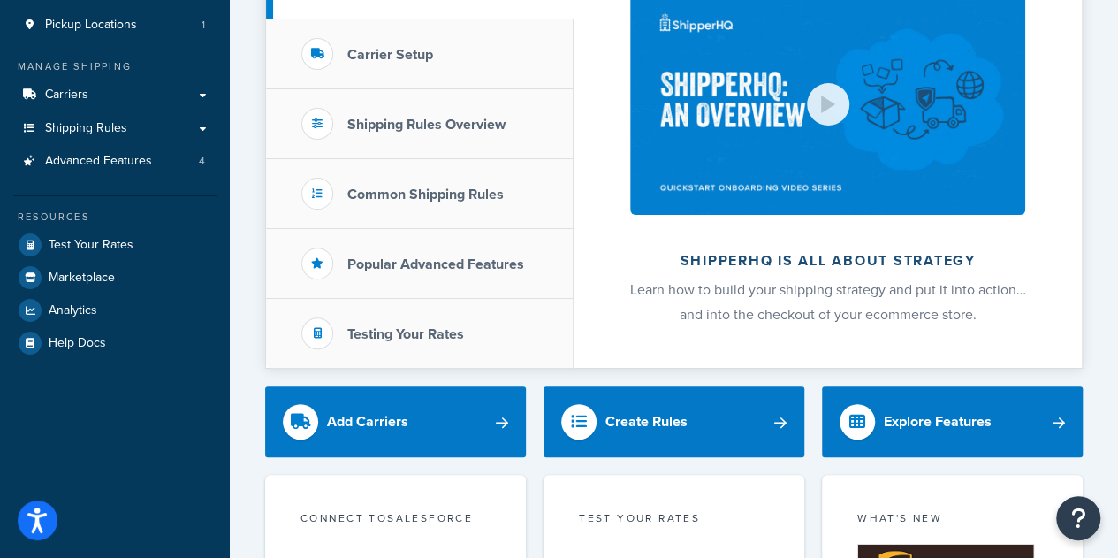  I want to click on li: Marketplace, so click(115, 278).